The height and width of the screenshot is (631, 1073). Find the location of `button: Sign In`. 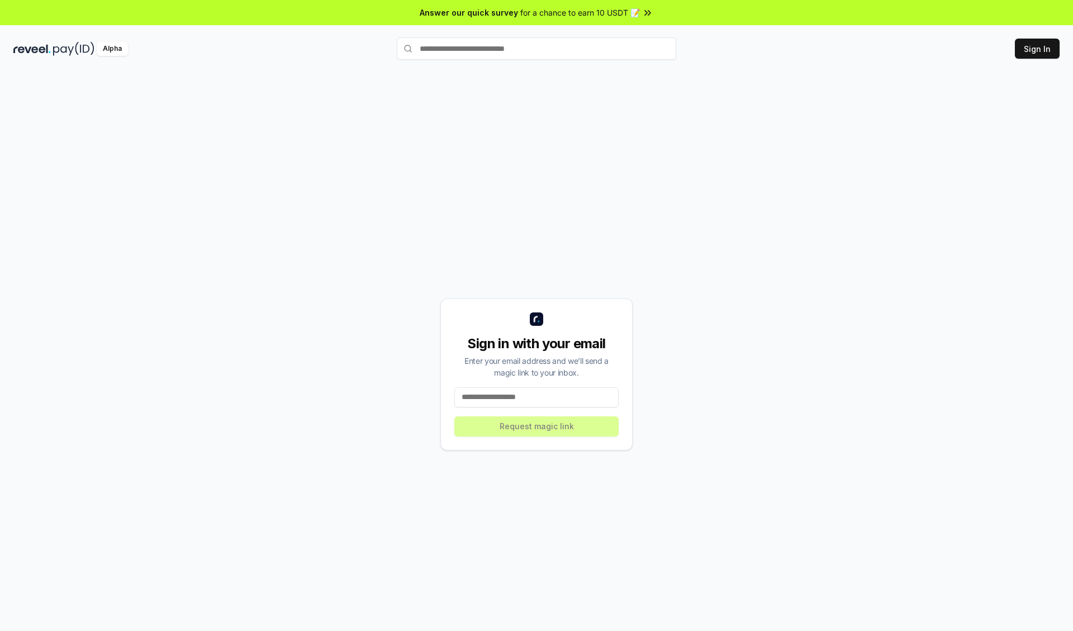

button: Sign In is located at coordinates (1037, 49).